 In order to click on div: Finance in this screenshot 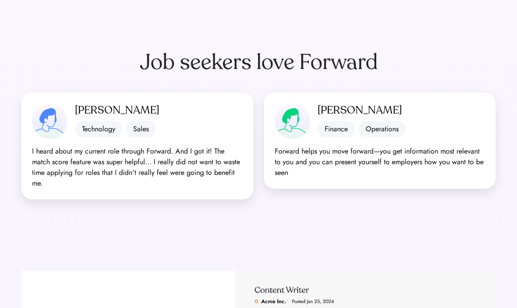, I will do `click(337, 129)`.